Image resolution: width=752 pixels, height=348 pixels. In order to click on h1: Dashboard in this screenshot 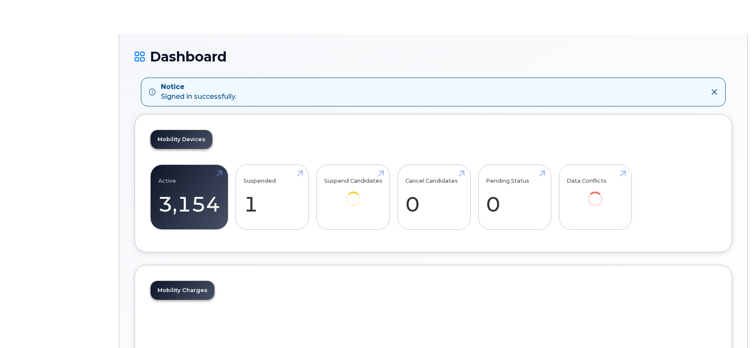, I will do `click(433, 56)`.